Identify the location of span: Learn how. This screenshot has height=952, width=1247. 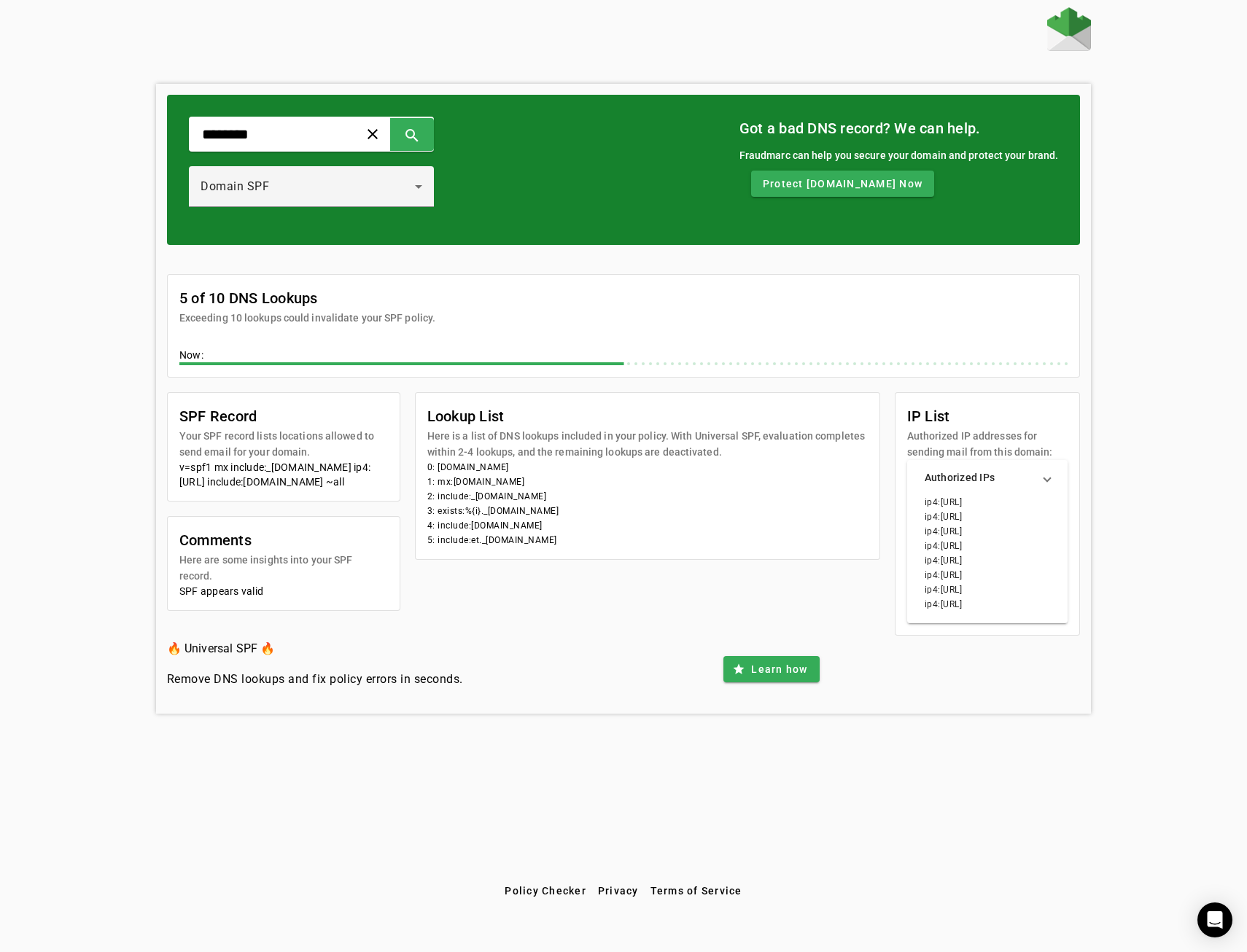
(779, 669).